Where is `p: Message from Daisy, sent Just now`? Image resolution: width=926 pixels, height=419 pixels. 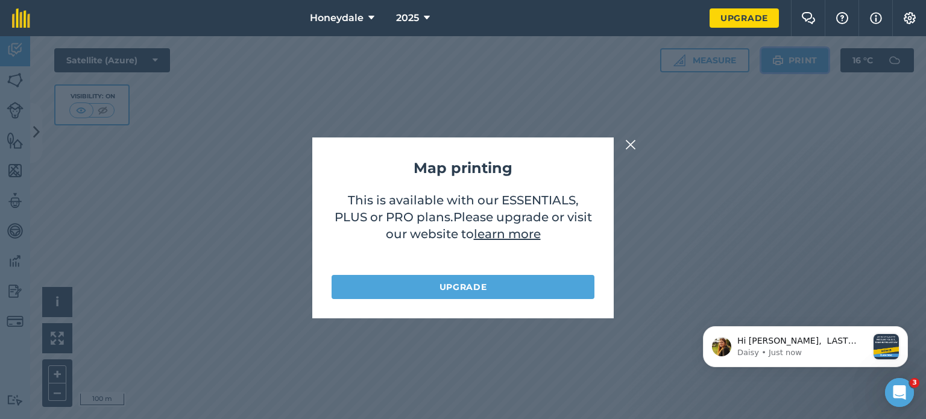
p: Message from Daisy, sent Just now is located at coordinates (118, 51).